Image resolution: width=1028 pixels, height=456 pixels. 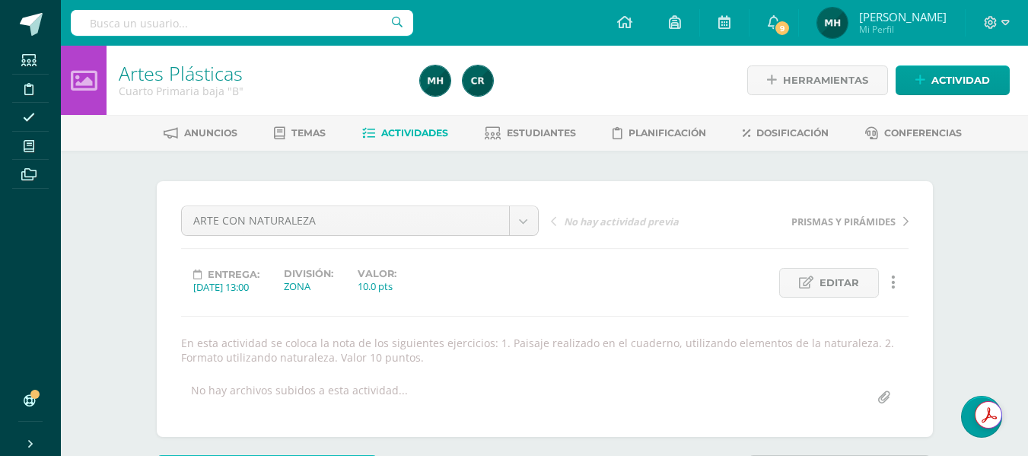 I want to click on a: Herramientas, so click(x=817, y=80).